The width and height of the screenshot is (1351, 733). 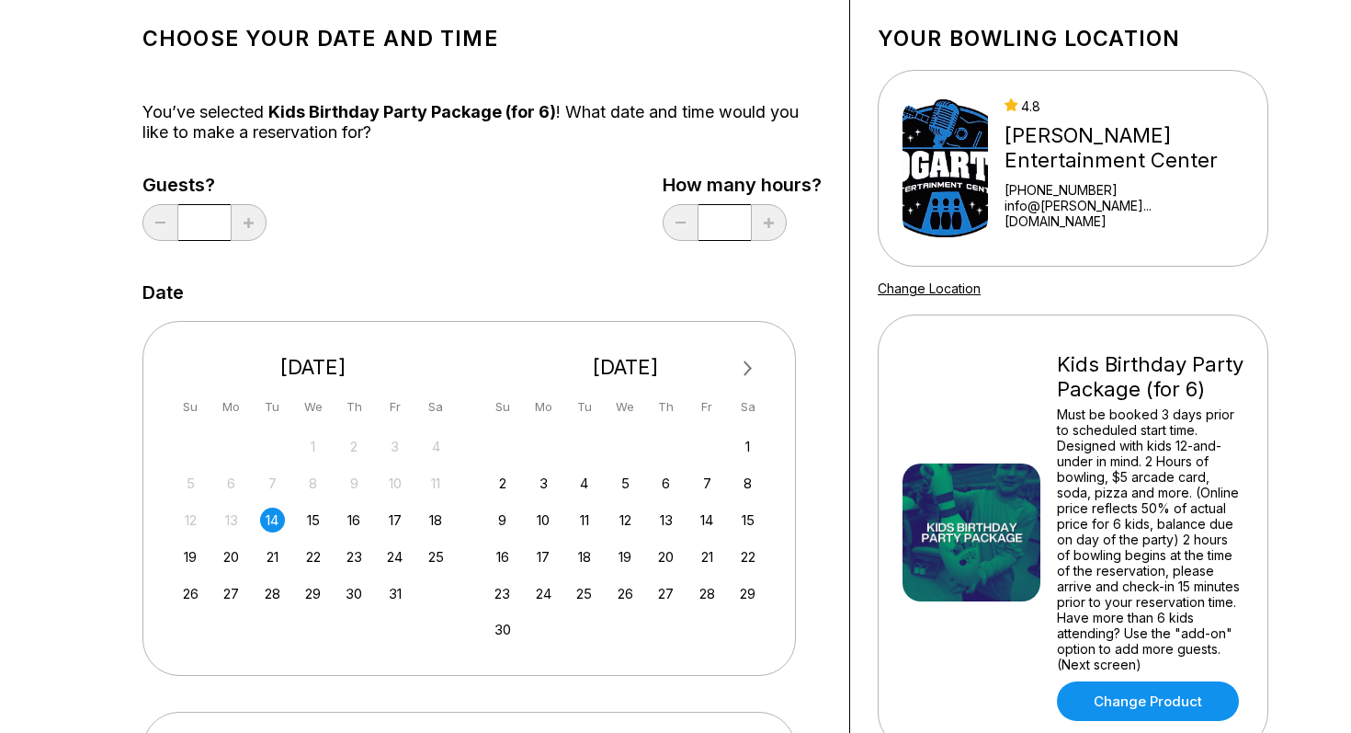 What do you see at coordinates (231, 483) in the screenshot?
I see `div: Not available Monday, October 6th, 2025` at bounding box center [231, 483].